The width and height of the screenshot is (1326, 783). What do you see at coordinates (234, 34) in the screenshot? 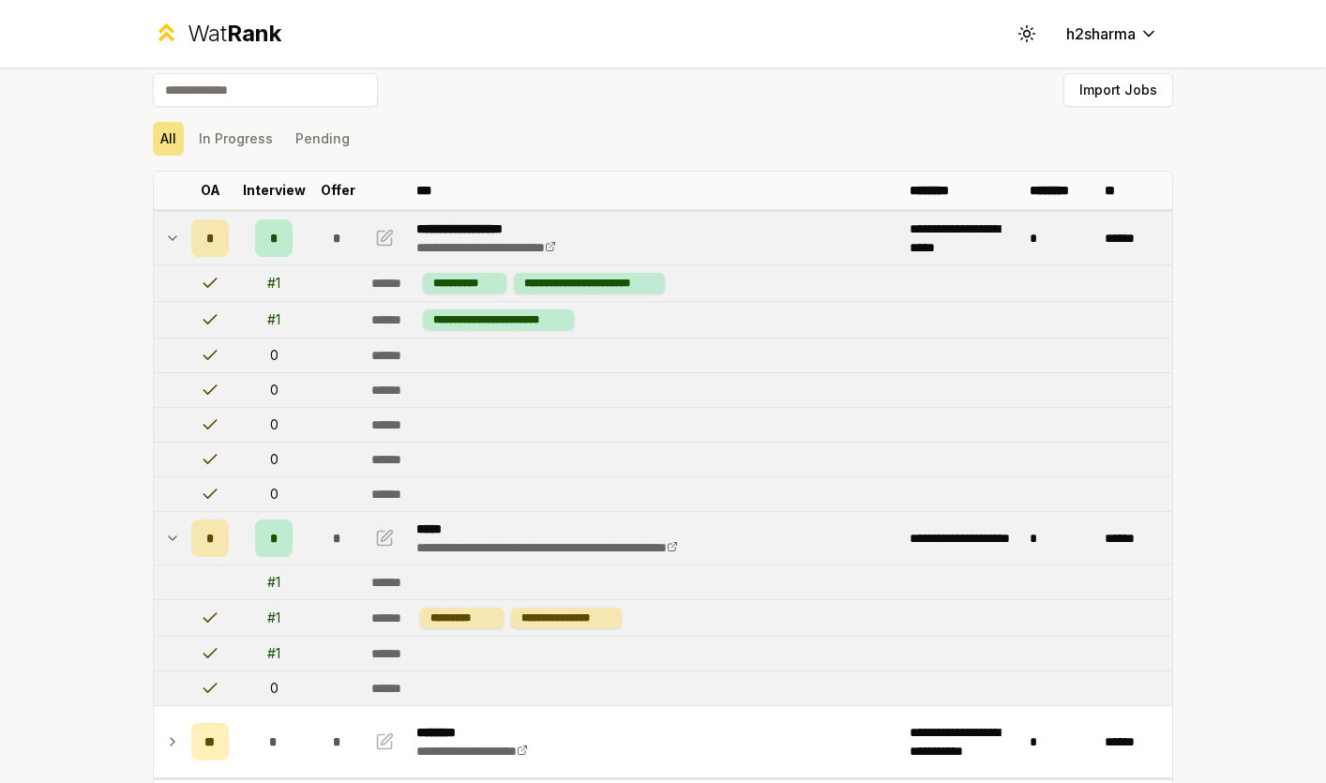
I see `div: Wat` at bounding box center [234, 34].